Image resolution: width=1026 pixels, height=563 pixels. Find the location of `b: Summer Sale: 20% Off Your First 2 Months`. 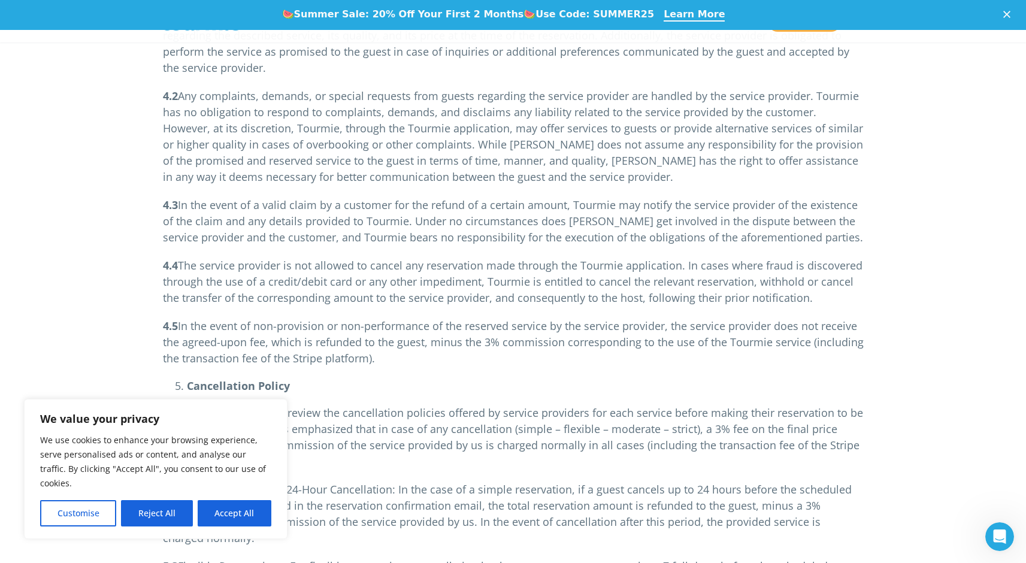

b: Summer Sale: 20% Off Your First 2 Months is located at coordinates (409, 14).